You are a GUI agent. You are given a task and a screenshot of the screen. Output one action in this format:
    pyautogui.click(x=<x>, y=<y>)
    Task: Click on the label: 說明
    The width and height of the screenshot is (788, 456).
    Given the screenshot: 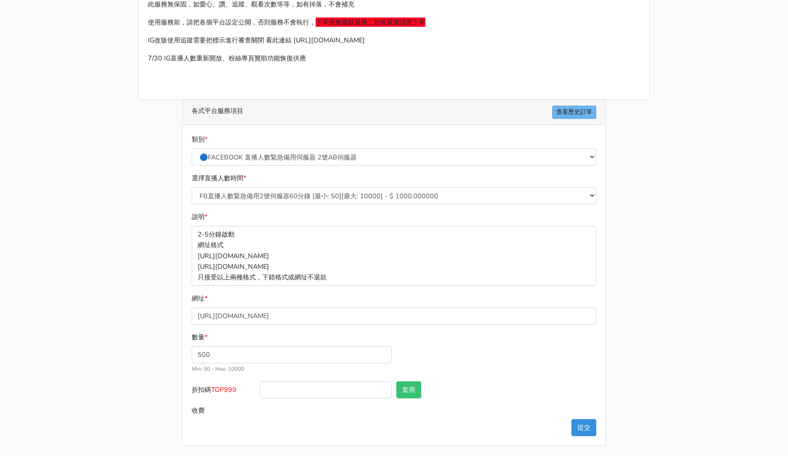 What is the action you would take?
    pyautogui.click(x=200, y=217)
    